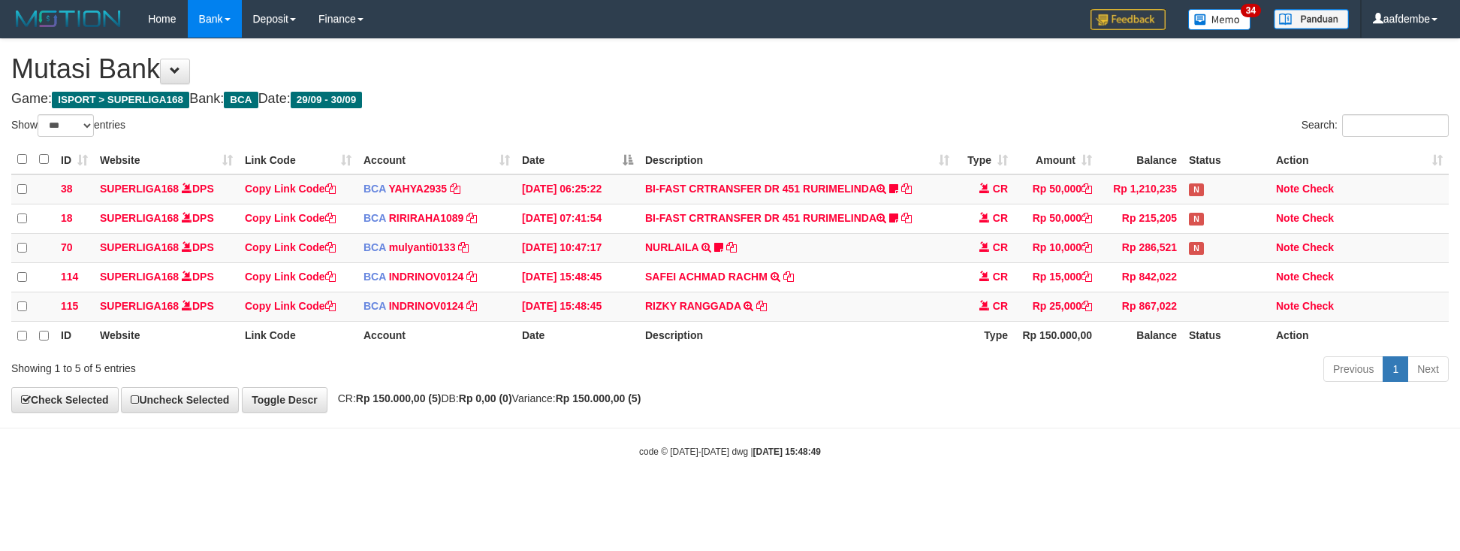 This screenshot has height=551, width=1460. Describe the element at coordinates (578, 159) in the screenshot. I see `th: Date: activate to sort column descending` at that location.